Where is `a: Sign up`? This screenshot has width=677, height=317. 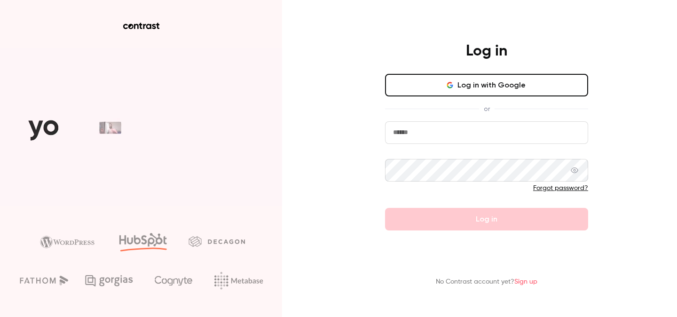
a: Sign up is located at coordinates (526, 282).